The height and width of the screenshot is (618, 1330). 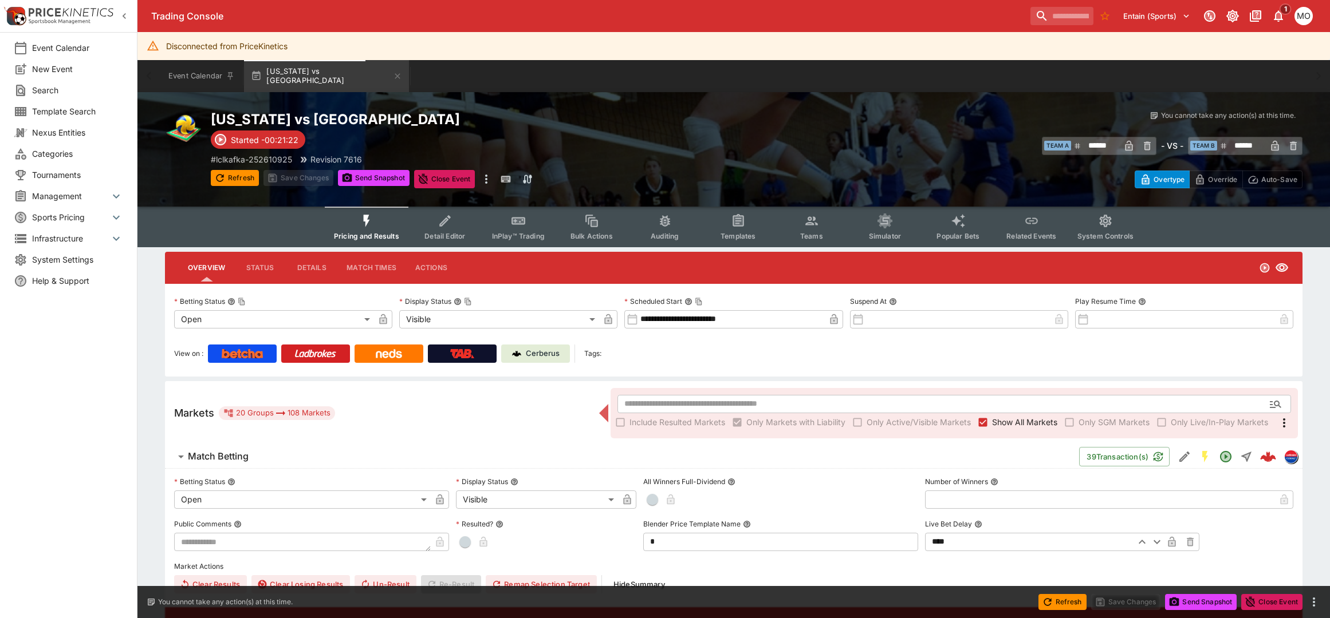 I want to click on div: Disconnected from PriceKinetics, so click(x=227, y=46).